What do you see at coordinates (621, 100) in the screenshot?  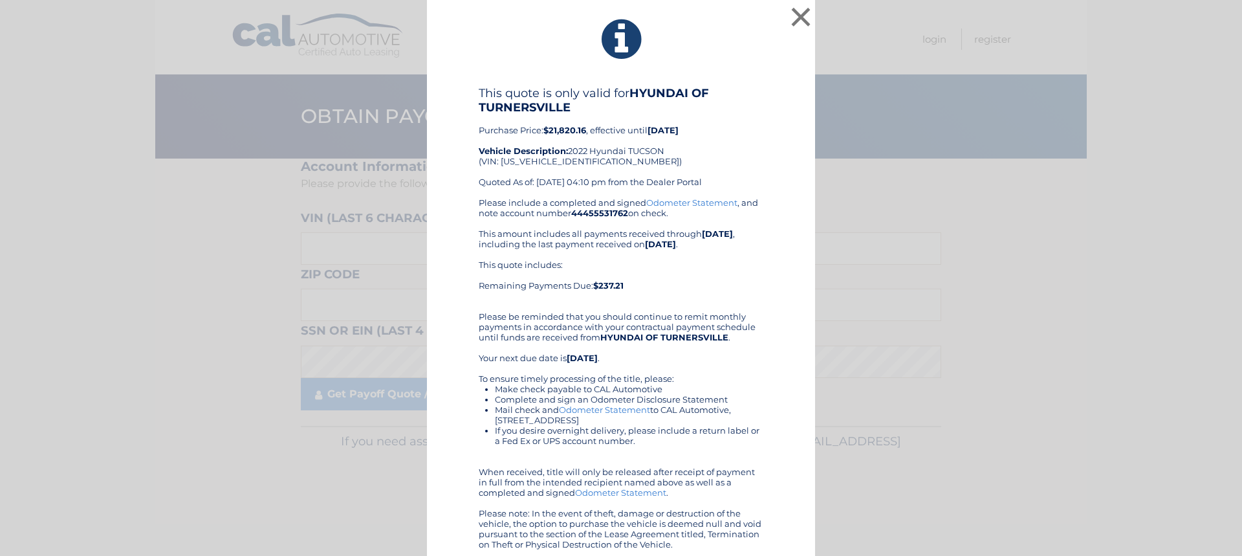 I see `h4: This quote is only valid for` at bounding box center [621, 100].